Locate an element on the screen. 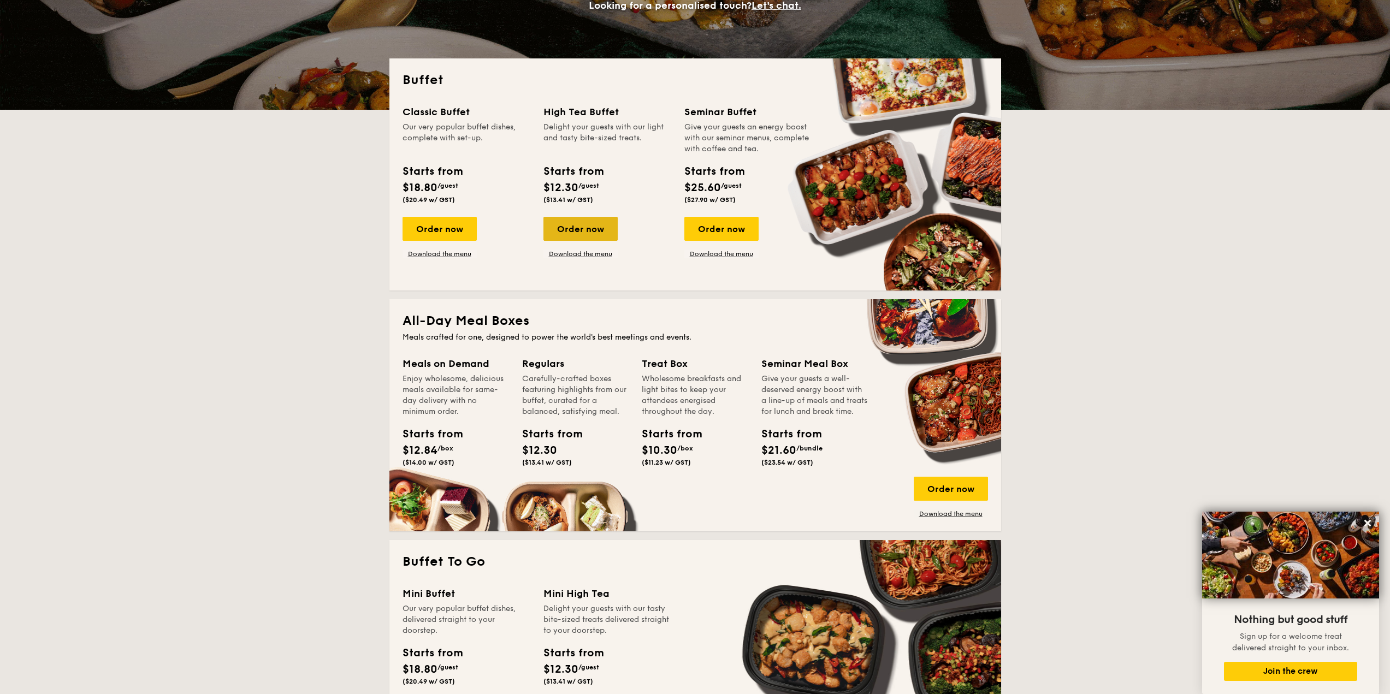 The width and height of the screenshot is (1390, 694). div: Our very popular buffet dishes, delivered straight to your doorstep. is located at coordinates (466, 620).